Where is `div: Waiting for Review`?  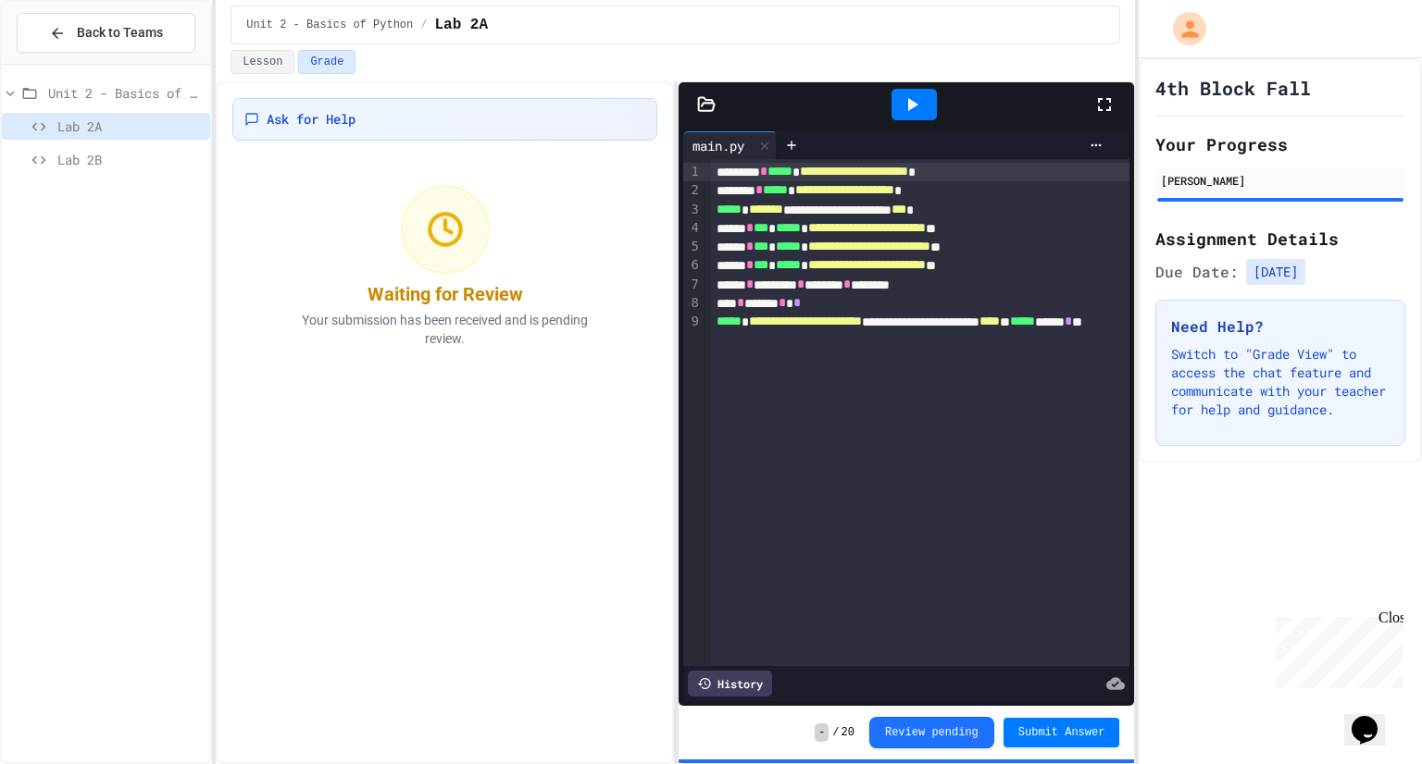
div: Waiting for Review is located at coordinates (445, 294).